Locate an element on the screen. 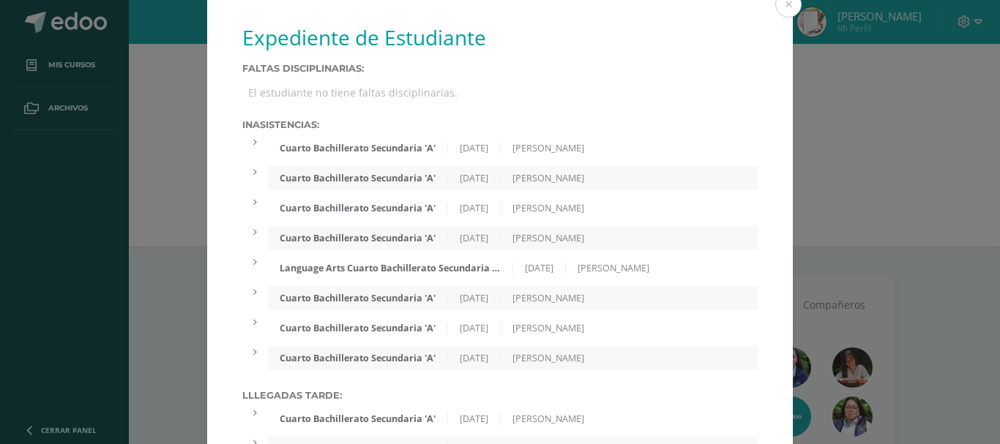  div: Language Arts Cuarto Bachillerato Secundaria 'A' is located at coordinates (390, 268).